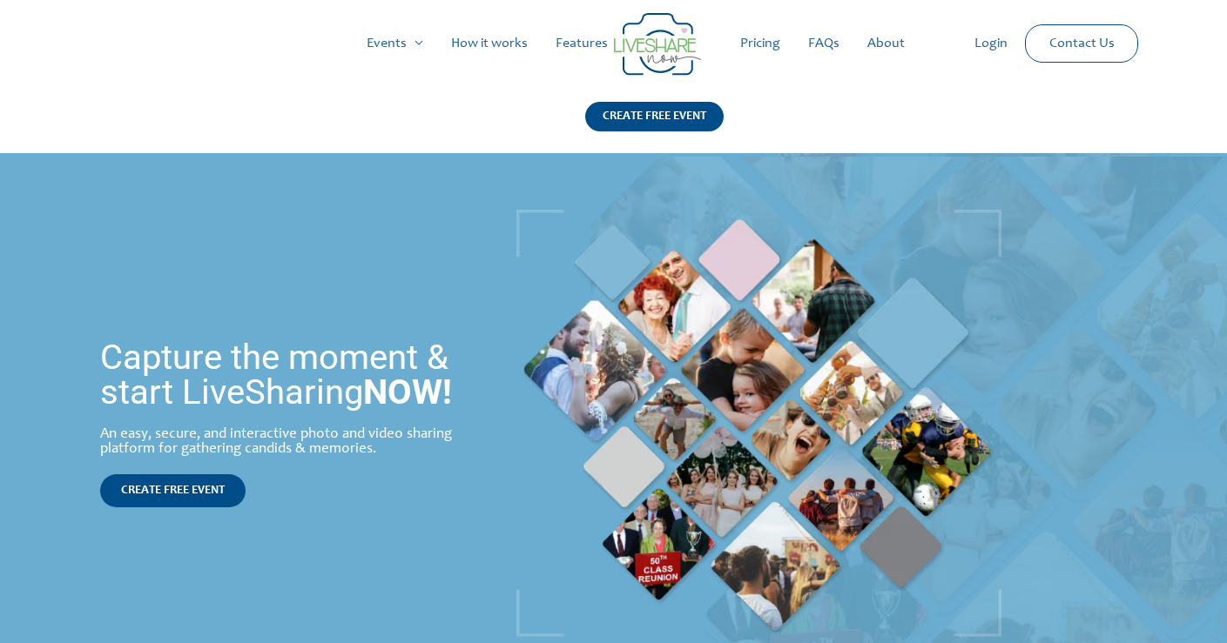  I want to click on a: Contact Us, so click(1081, 44).